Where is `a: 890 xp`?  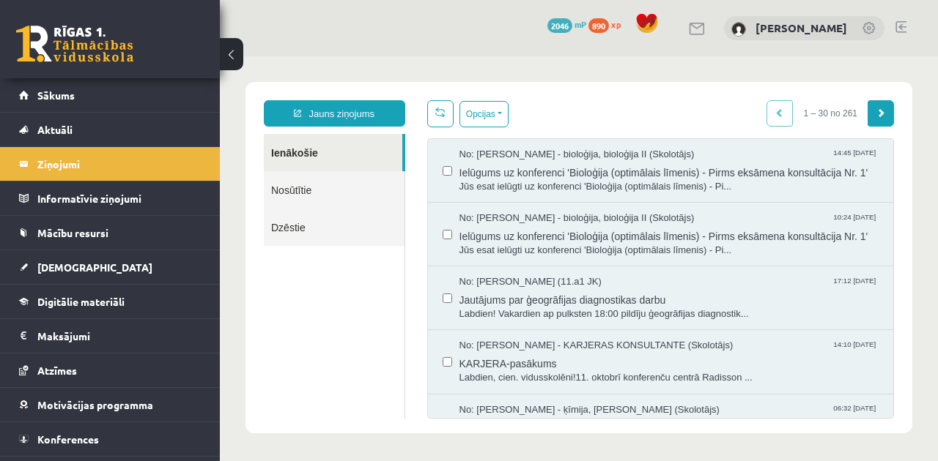 a: 890 xp is located at coordinates (608, 24).